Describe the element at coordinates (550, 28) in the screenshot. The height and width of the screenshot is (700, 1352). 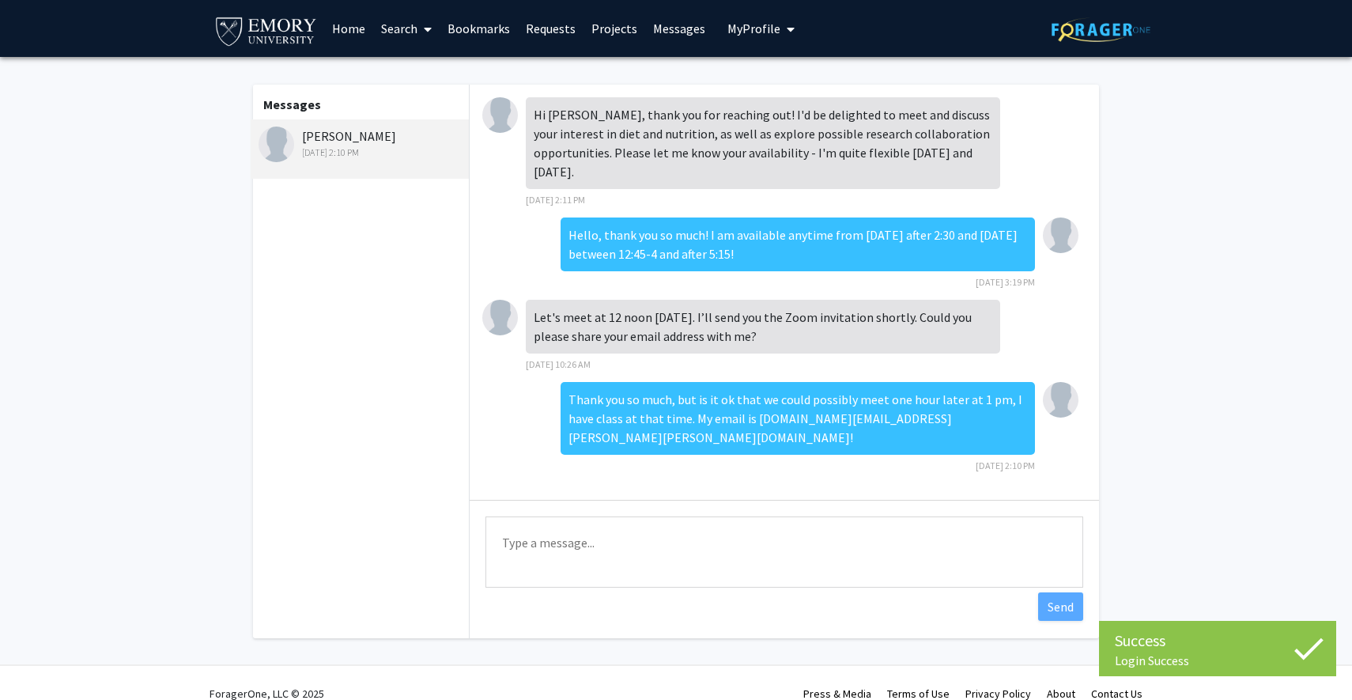
I see `a: Requests` at that location.